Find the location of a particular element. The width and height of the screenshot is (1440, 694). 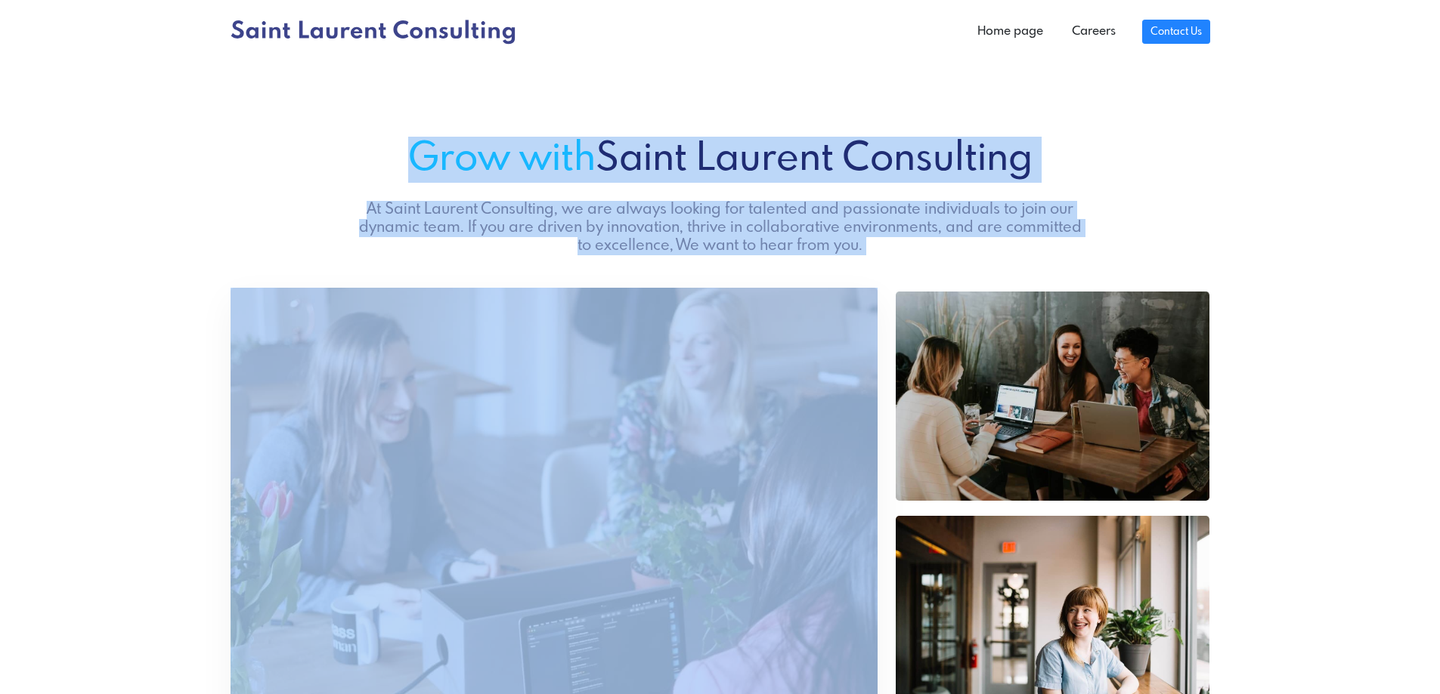

a: Home page is located at coordinates (1010, 32).